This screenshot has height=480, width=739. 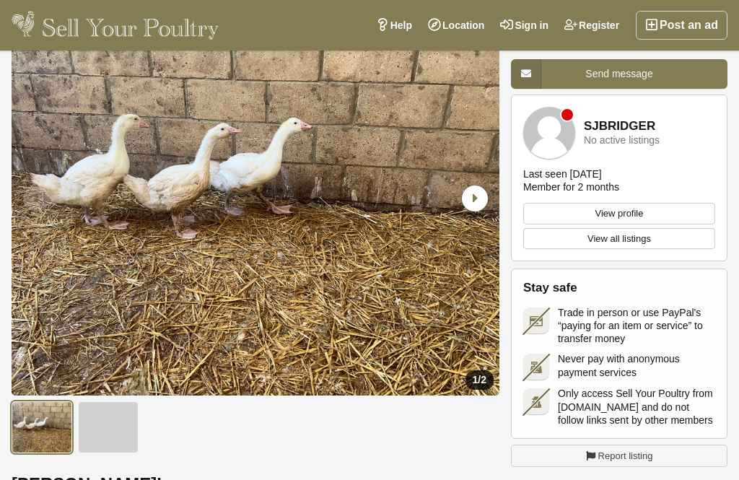 What do you see at coordinates (568, 115) in the screenshot?
I see `div: Member is offline` at bounding box center [568, 115].